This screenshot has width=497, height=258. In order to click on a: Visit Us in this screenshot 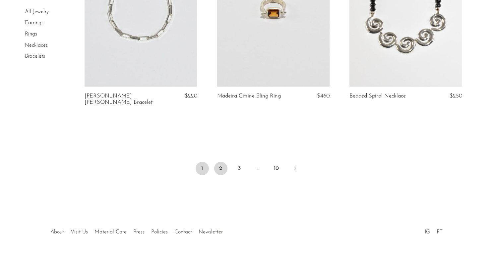, I will do `click(79, 232)`.